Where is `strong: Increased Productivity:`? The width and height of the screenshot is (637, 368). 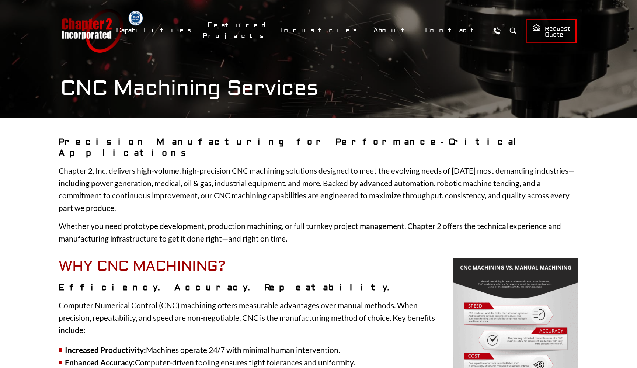 strong: Increased Productivity: is located at coordinates (105, 350).